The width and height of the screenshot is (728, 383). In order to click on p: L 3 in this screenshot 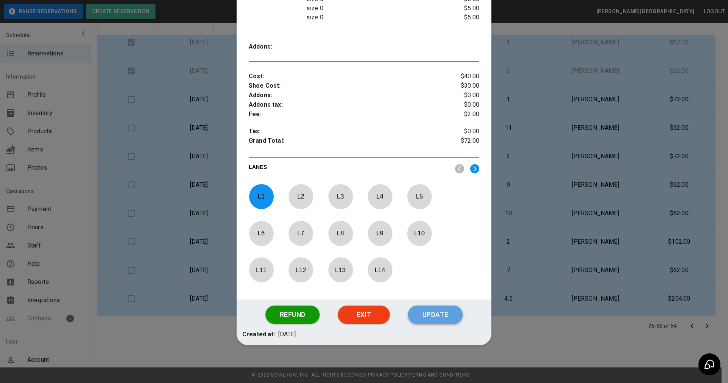, I will do `click(340, 196)`.